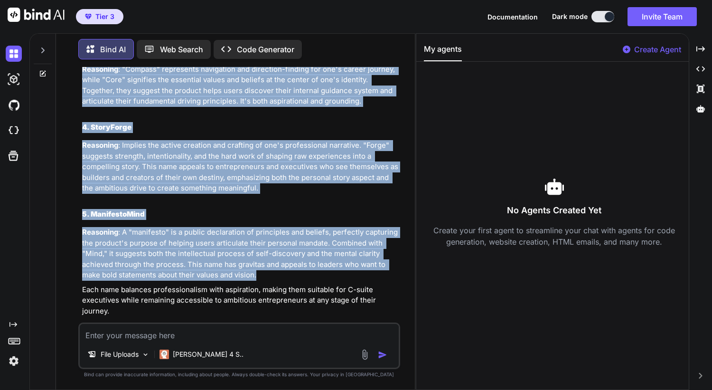 The height and width of the screenshot is (390, 712). What do you see at coordinates (512, 17) in the screenshot?
I see `span: Documentation` at bounding box center [512, 17].